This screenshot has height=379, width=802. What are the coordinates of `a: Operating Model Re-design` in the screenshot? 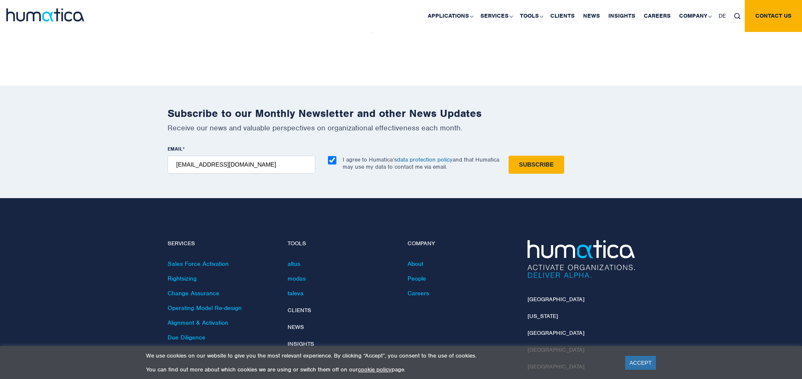 It's located at (205, 308).